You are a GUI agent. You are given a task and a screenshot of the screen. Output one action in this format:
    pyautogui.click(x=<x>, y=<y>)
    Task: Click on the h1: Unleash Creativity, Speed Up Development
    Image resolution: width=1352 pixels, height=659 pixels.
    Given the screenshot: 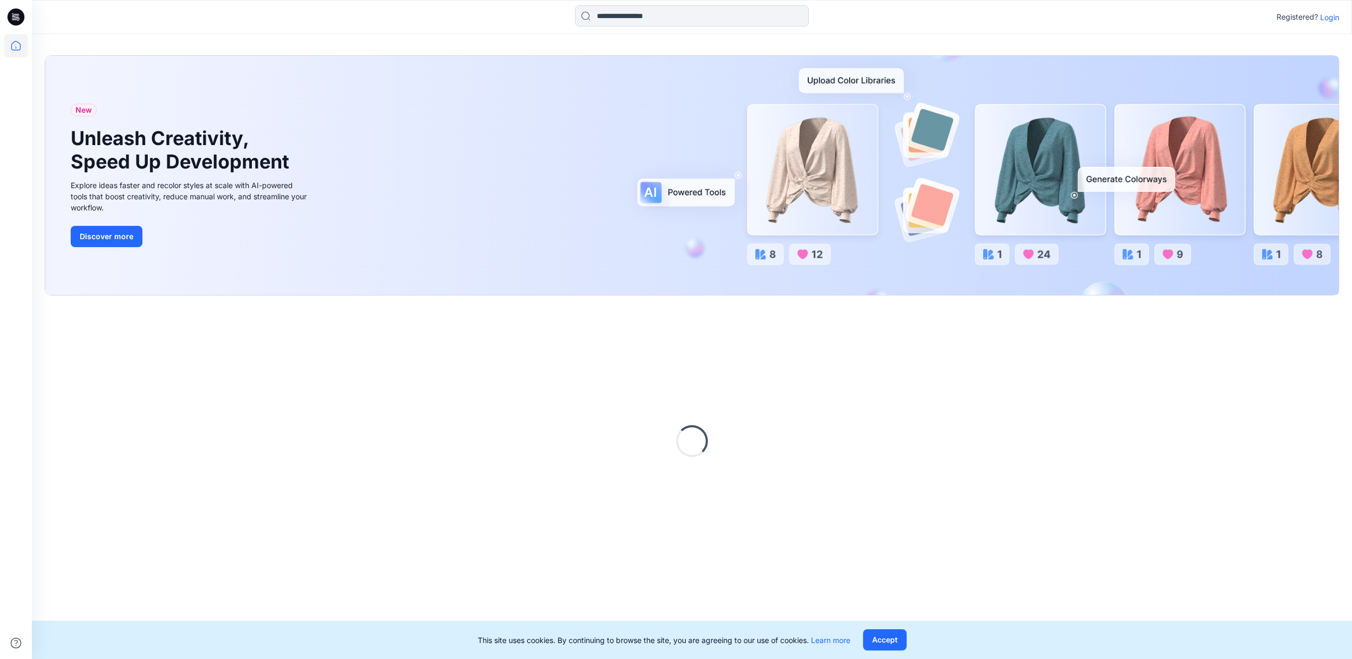 What is the action you would take?
    pyautogui.click(x=182, y=150)
    